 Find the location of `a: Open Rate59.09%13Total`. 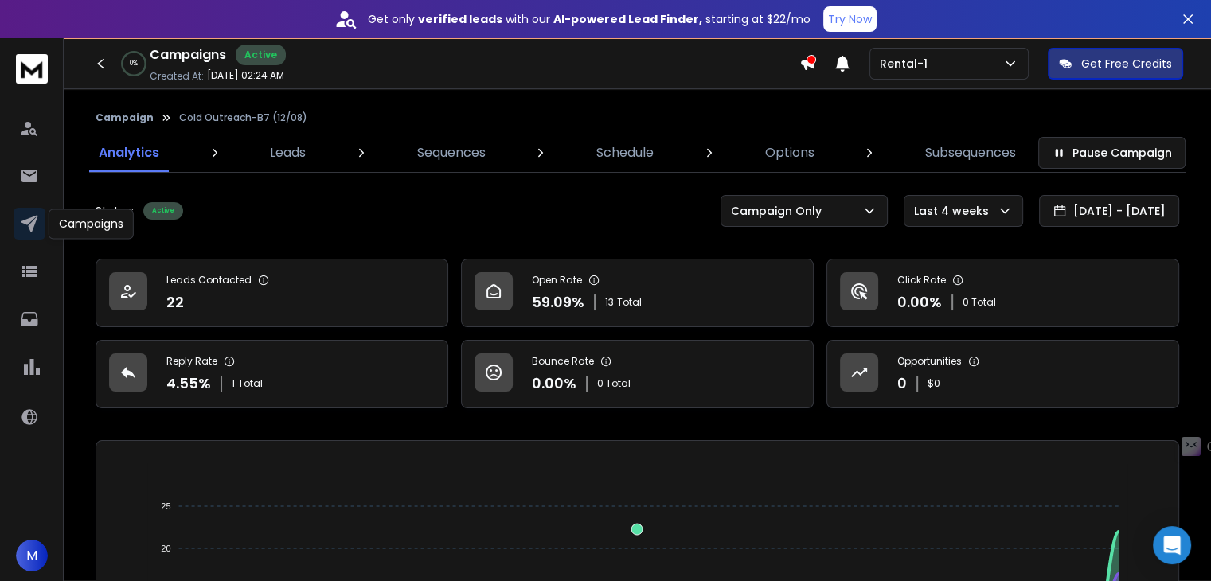

a: Open Rate59.09%13Total is located at coordinates (637, 293).